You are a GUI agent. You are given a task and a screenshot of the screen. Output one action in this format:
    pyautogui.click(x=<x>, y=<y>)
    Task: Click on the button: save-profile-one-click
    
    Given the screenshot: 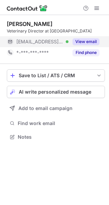 What is the action you would take?
    pyautogui.click(x=56, y=75)
    